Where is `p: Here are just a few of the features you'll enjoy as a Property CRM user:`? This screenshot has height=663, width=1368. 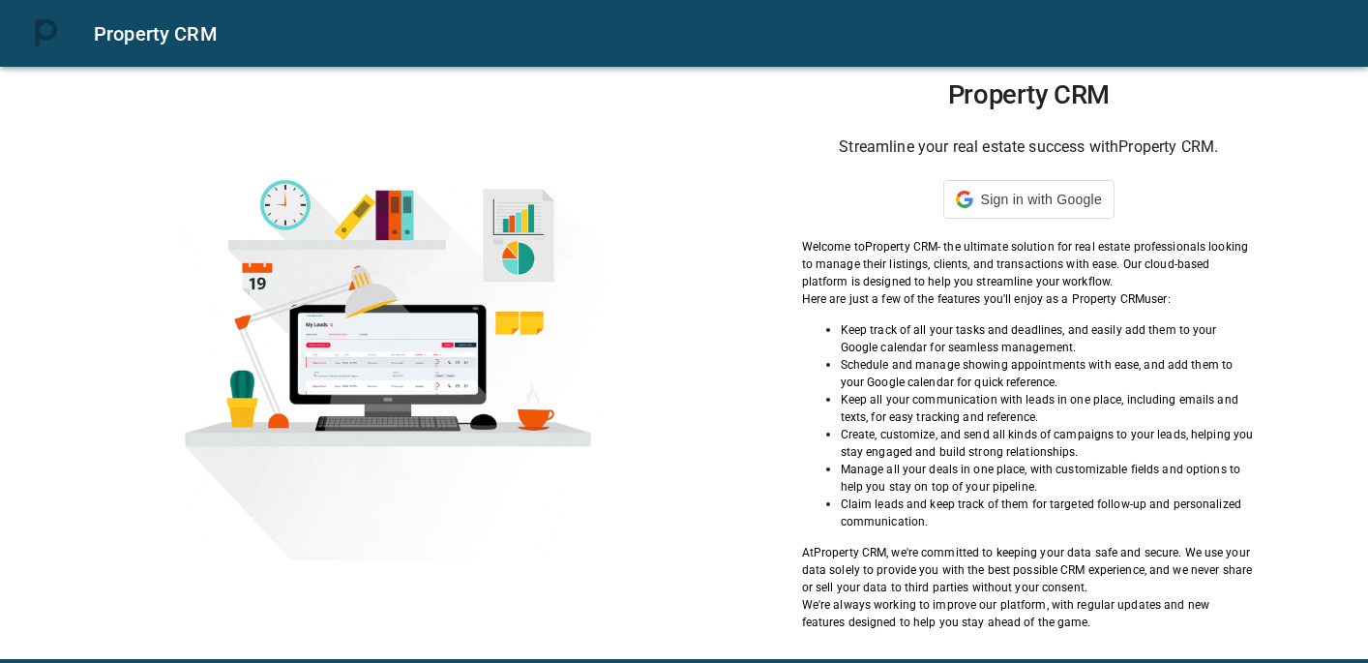 p: Here are just a few of the features you'll enjoy as a Property CRM user: is located at coordinates (1028, 299).